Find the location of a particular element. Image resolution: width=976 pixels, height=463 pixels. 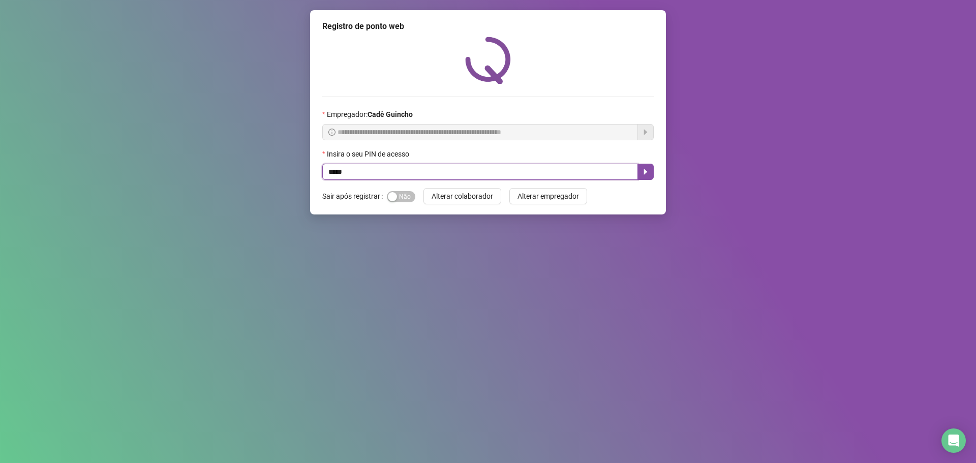

div: Registro de ponto web is located at coordinates (488, 26).